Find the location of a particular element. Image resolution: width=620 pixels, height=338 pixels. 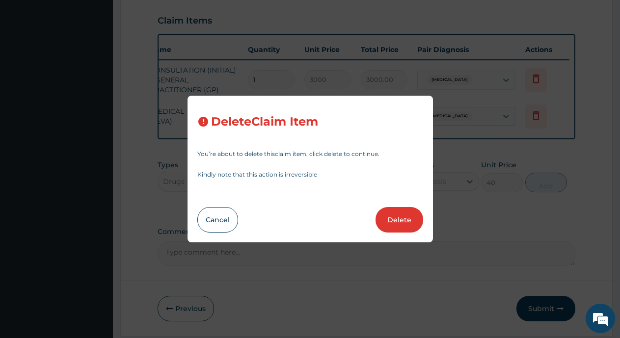

span: We're online! is located at coordinates (96, 154).